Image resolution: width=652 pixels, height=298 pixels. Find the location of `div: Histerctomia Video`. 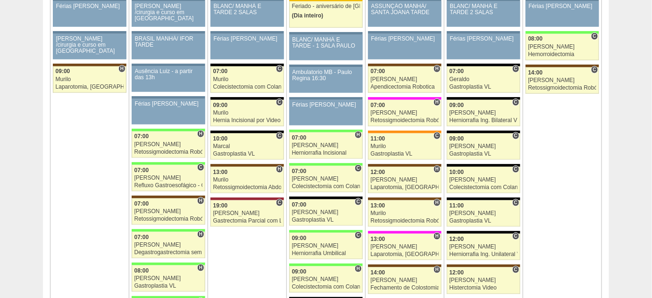

div: Histerctomia Video is located at coordinates (484, 288).